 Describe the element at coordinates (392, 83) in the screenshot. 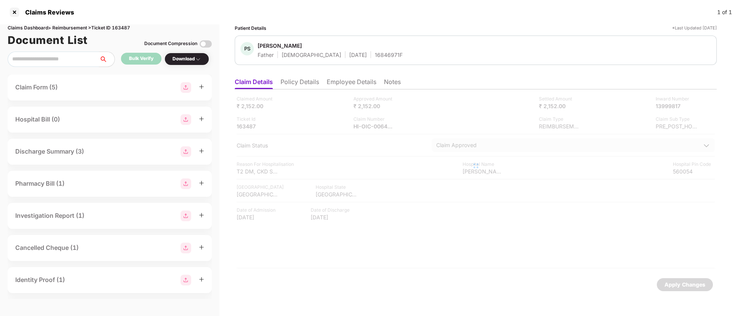

I see `li: Notes` at that location.